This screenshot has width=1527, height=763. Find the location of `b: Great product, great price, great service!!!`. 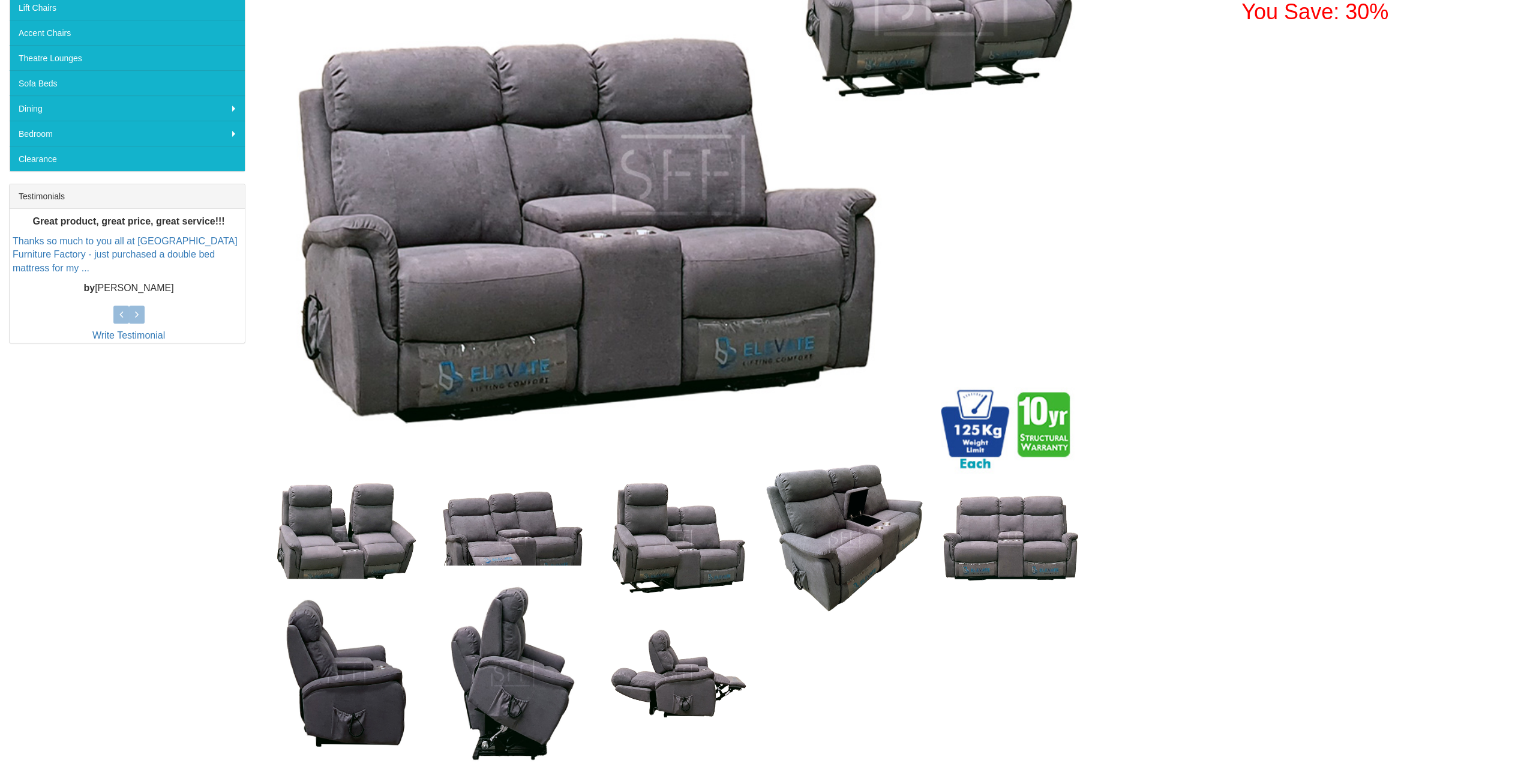

b: Great product, great price, great service!!! is located at coordinates (129, 221).